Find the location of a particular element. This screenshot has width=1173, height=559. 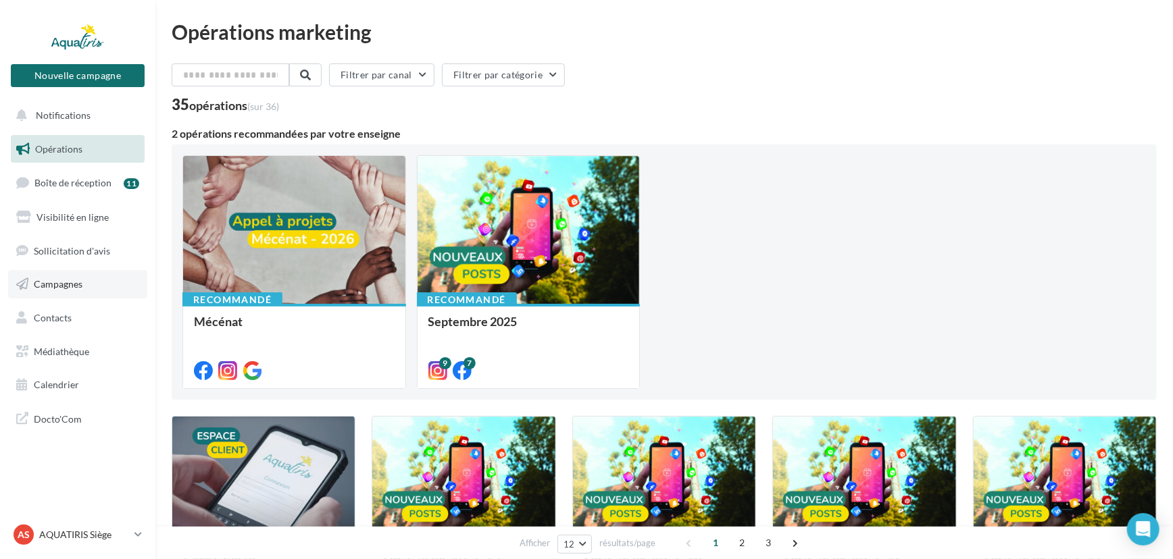

span: 1 is located at coordinates (716, 543).